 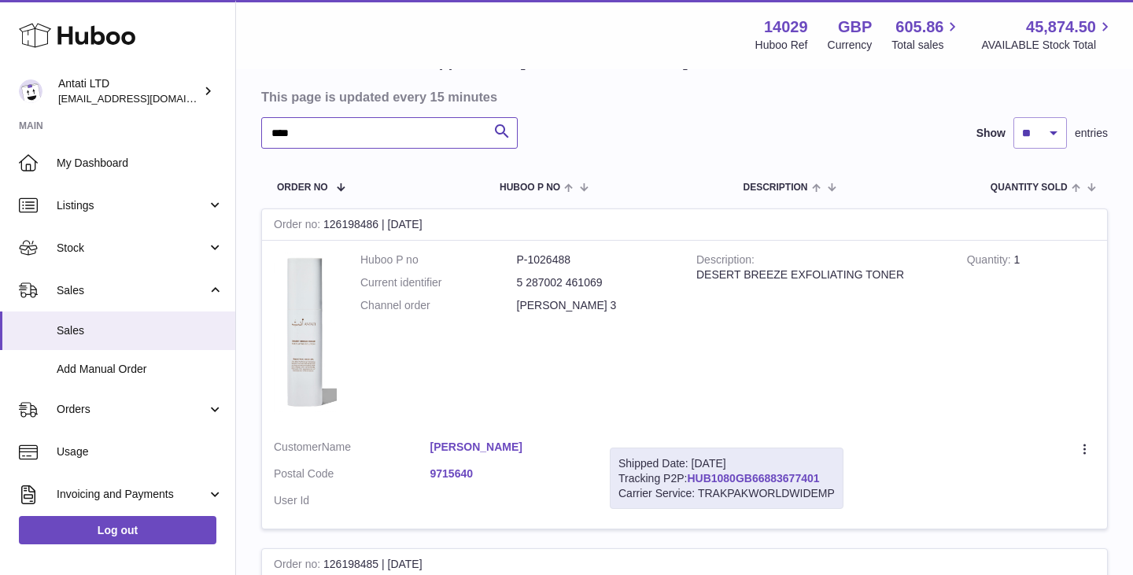 I want to click on img: 1735333884.png, so click(x=305, y=332).